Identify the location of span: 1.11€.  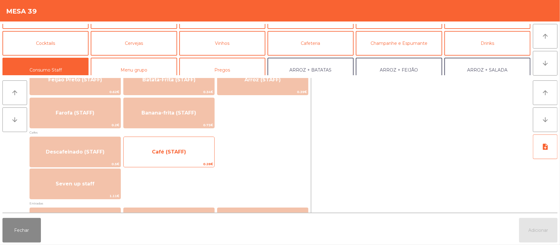
(75, 196).